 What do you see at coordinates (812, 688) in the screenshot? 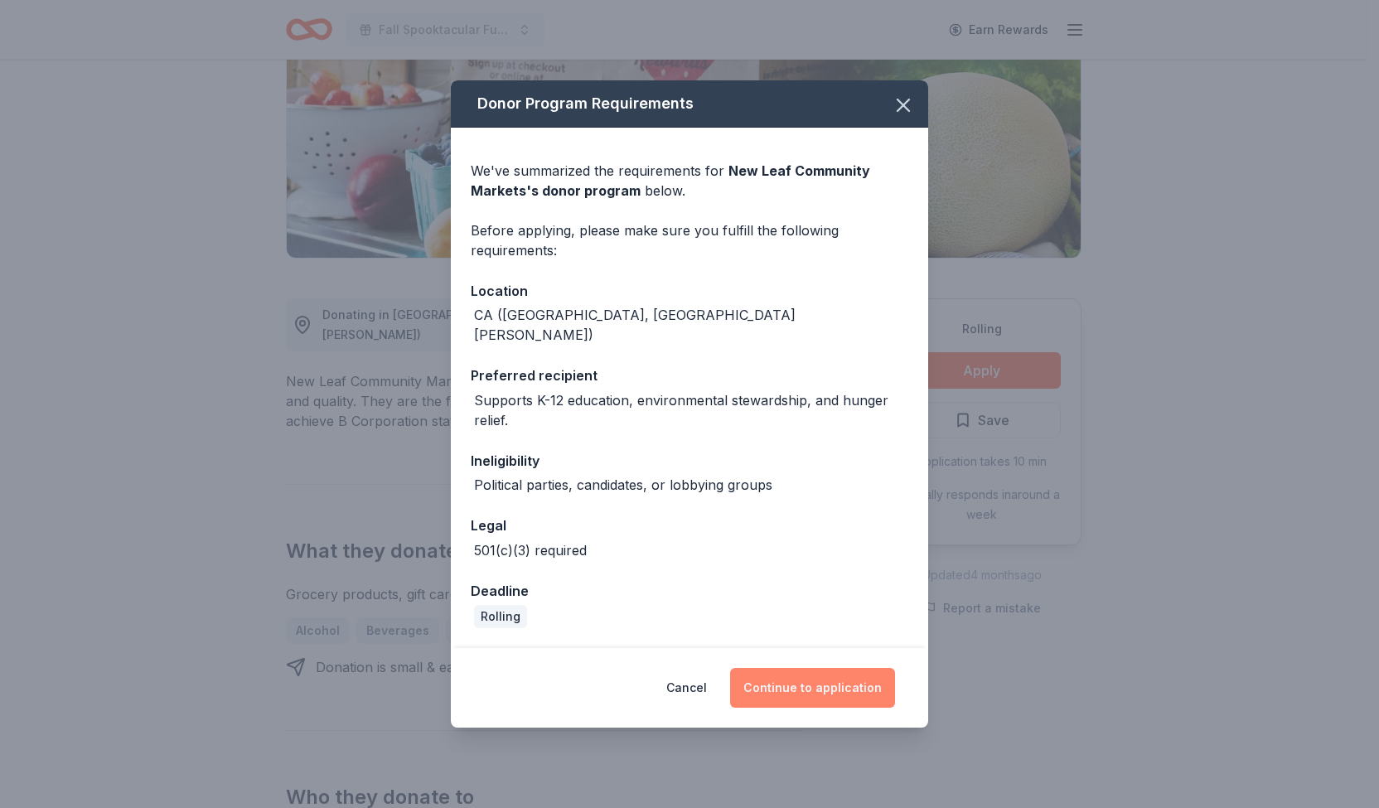
I see `button: Continue to application` at bounding box center [812, 688].